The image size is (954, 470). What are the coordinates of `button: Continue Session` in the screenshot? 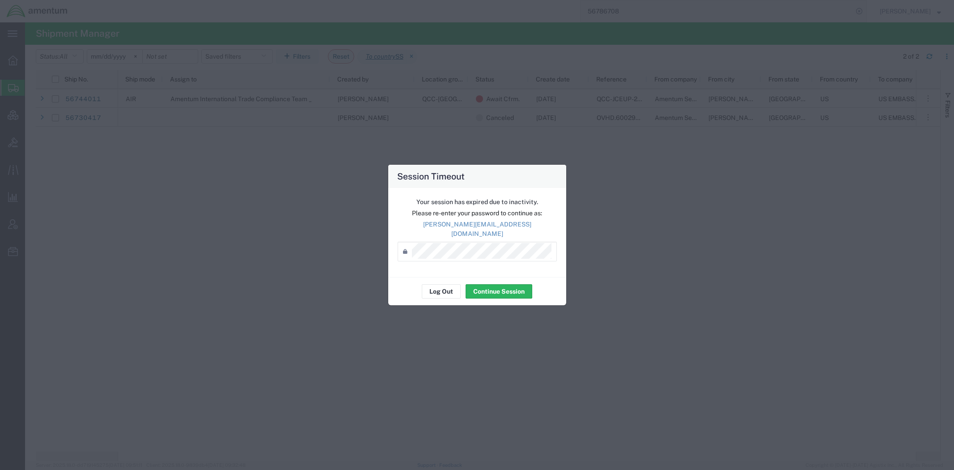 It's located at (499, 291).